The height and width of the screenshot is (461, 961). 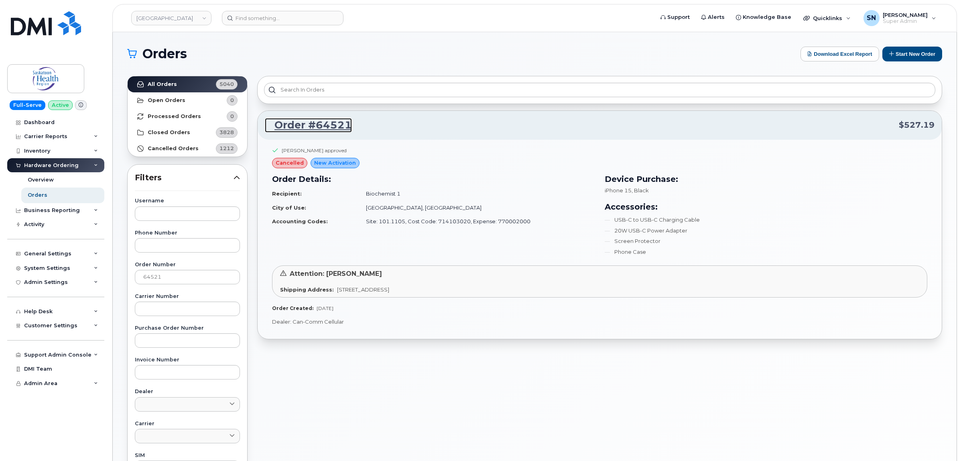 I want to click on a: Open Orders0, so click(x=187, y=100).